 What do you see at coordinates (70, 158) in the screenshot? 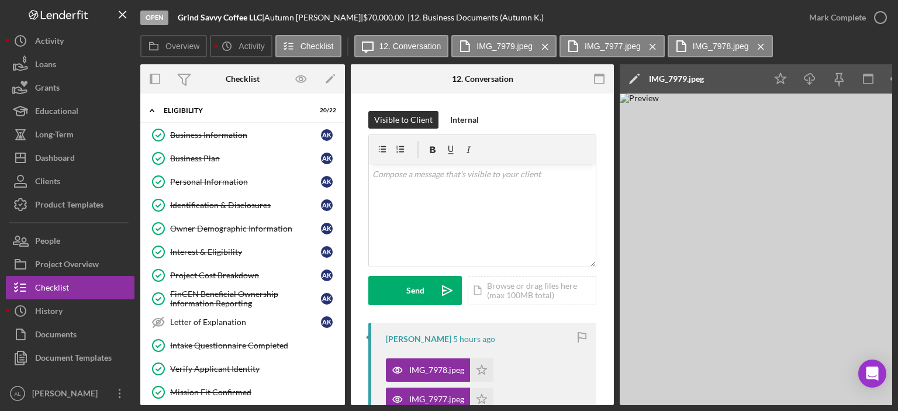
I see `button: Dashboard` at bounding box center [70, 158].